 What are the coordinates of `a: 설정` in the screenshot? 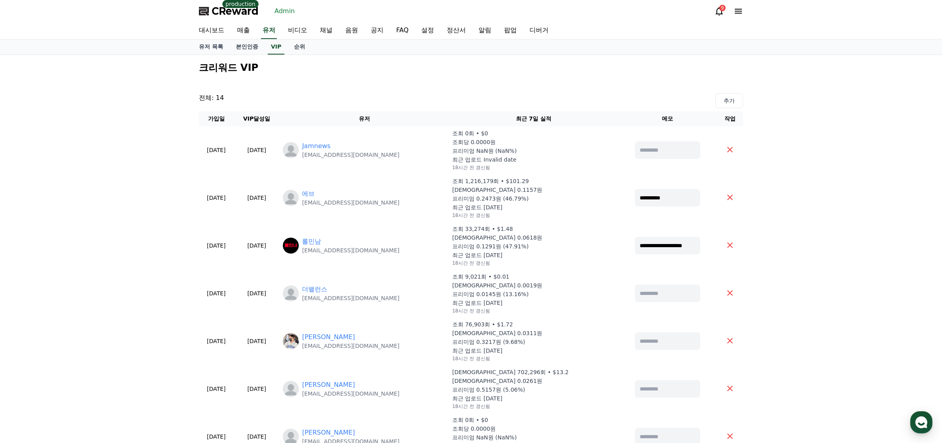 It's located at (428, 31).